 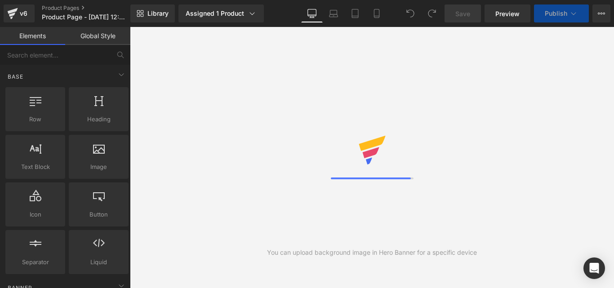 I want to click on span: Liquid, so click(x=98, y=262).